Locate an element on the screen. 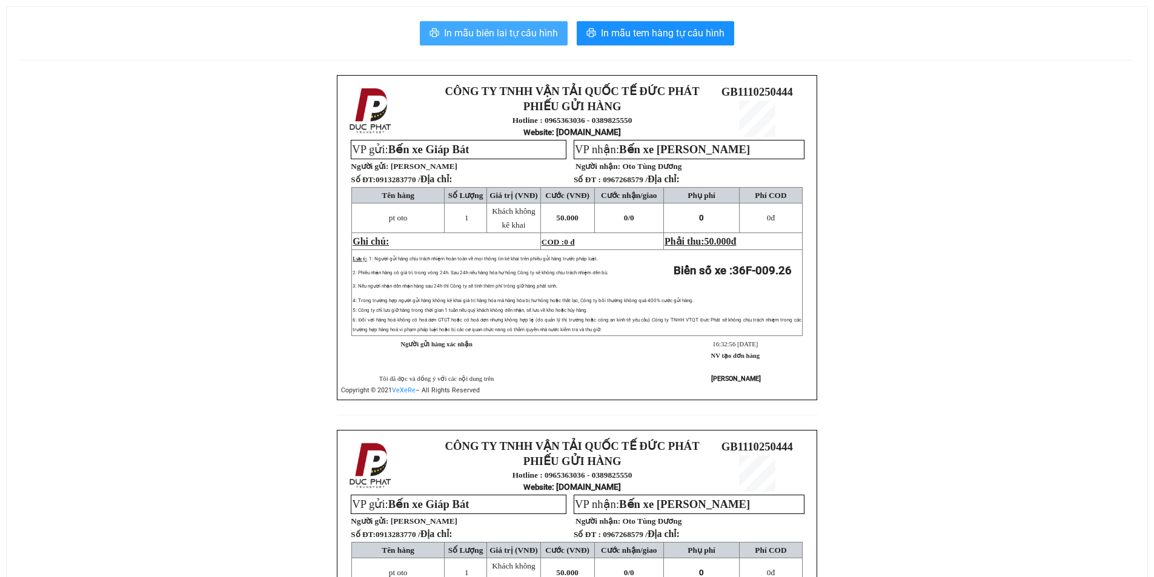  span: 3: Nếu người nhận đến nhận hàng sau 24h thì Công ty sẽ tính thêm phí trông giữ hàng phát sinh. is located at coordinates (454, 286).